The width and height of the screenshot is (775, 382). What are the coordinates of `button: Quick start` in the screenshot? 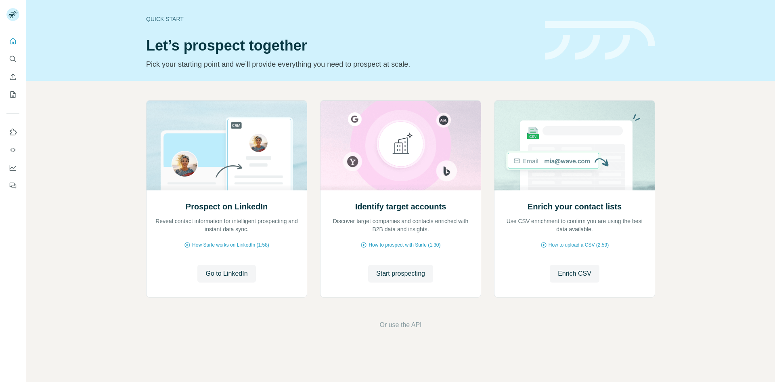 It's located at (13, 41).